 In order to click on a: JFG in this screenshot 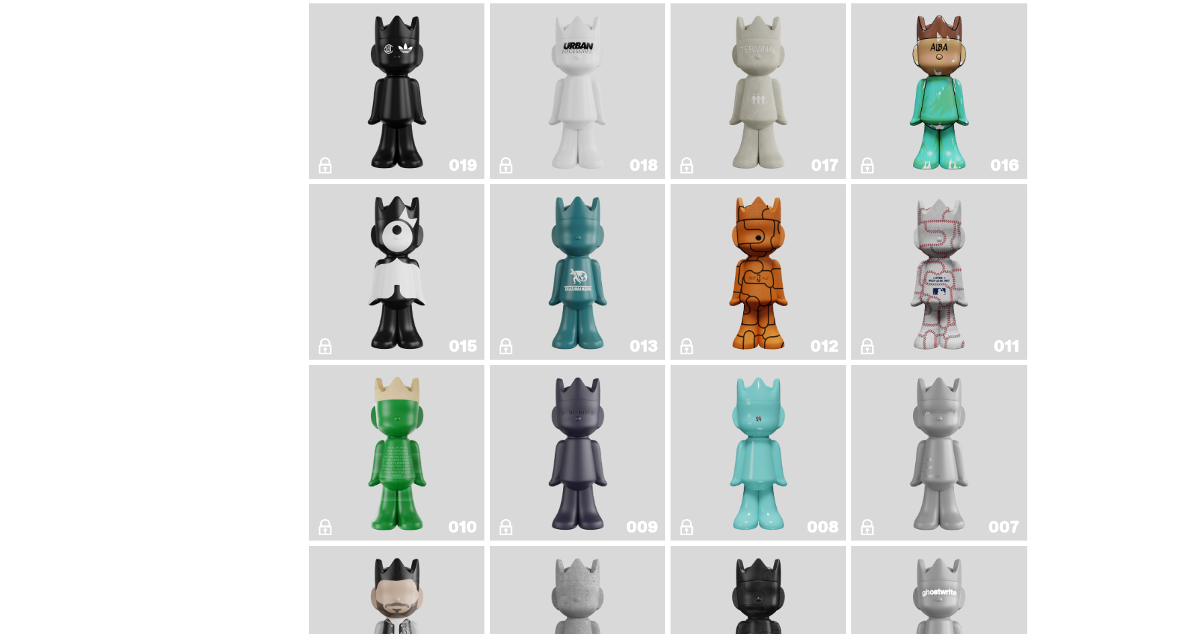, I will do `click(396, 452)`.